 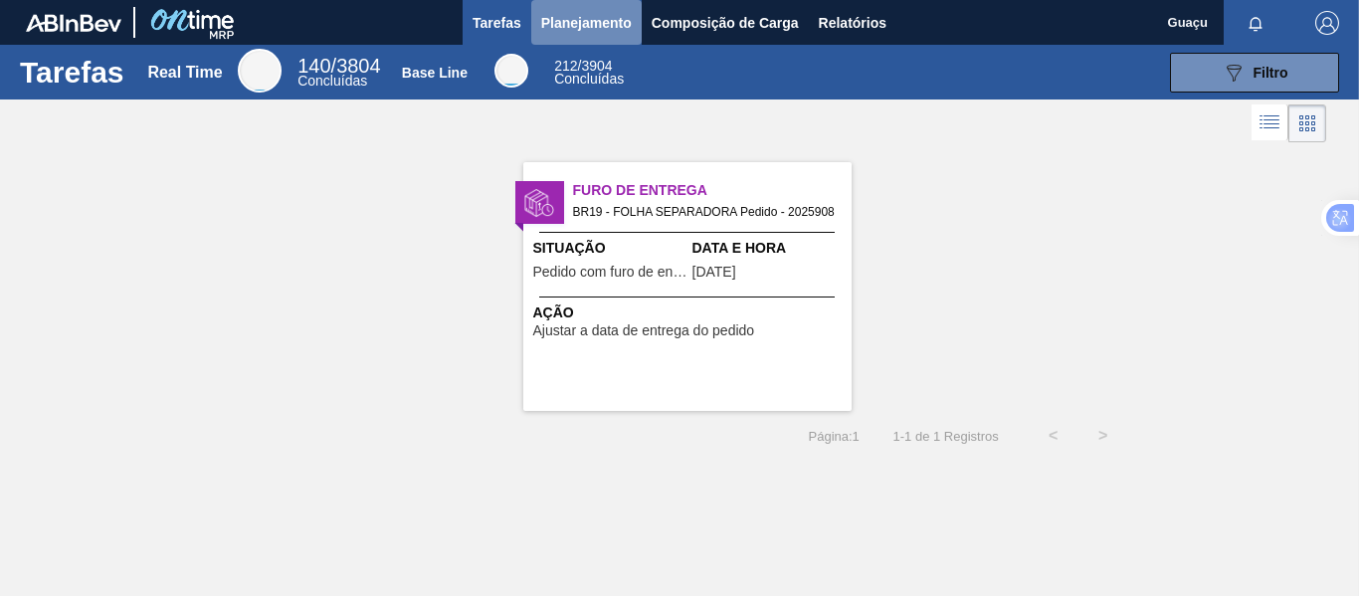 I want to click on div: Visão em Cards, so click(x=1307, y=123).